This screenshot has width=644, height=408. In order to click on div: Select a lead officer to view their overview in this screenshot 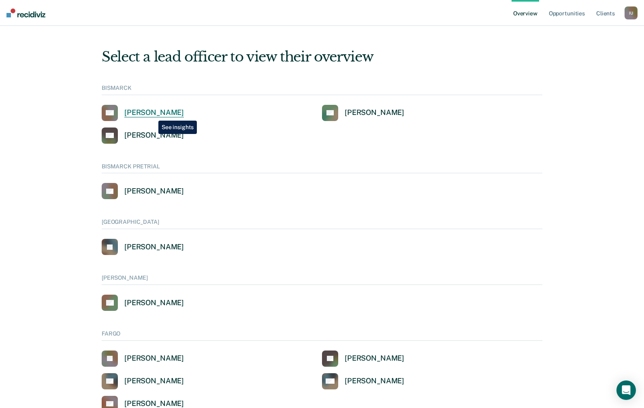, I will do `click(322, 57)`.